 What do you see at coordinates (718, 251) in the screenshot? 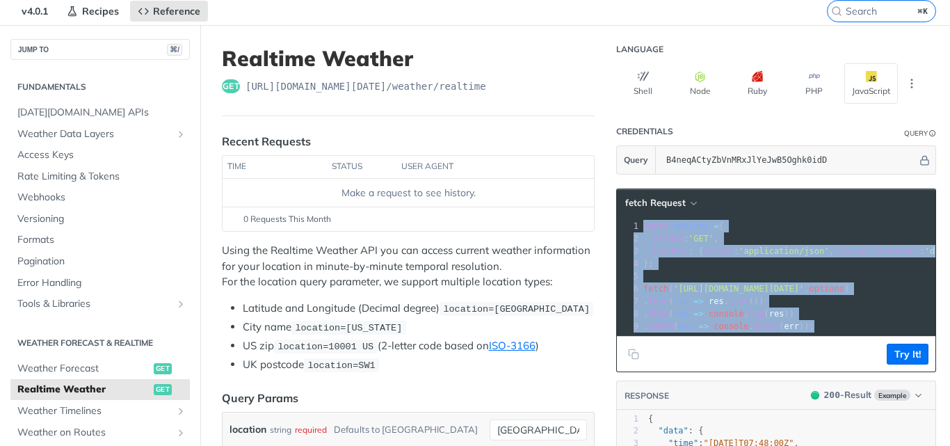
I see `span: accept` at bounding box center [718, 251].